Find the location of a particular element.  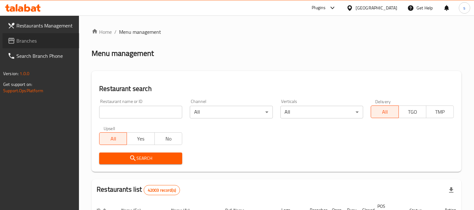

span: No is located at coordinates (168, 139).